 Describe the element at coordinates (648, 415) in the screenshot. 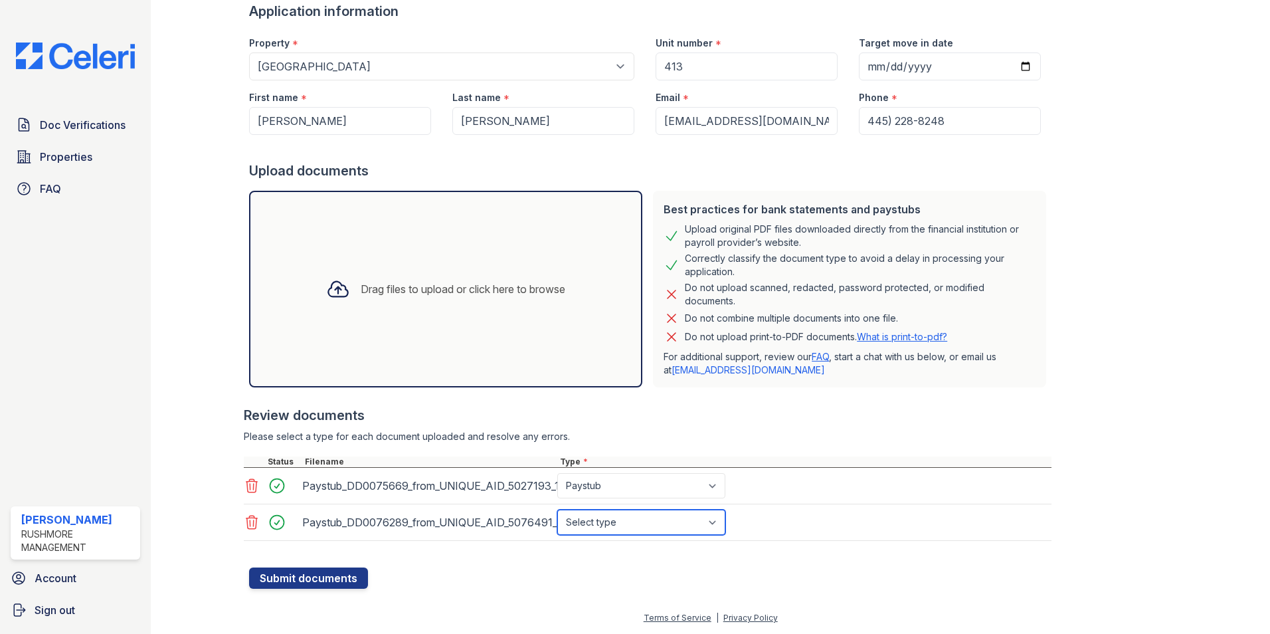

I see `div: Review documents` at that location.